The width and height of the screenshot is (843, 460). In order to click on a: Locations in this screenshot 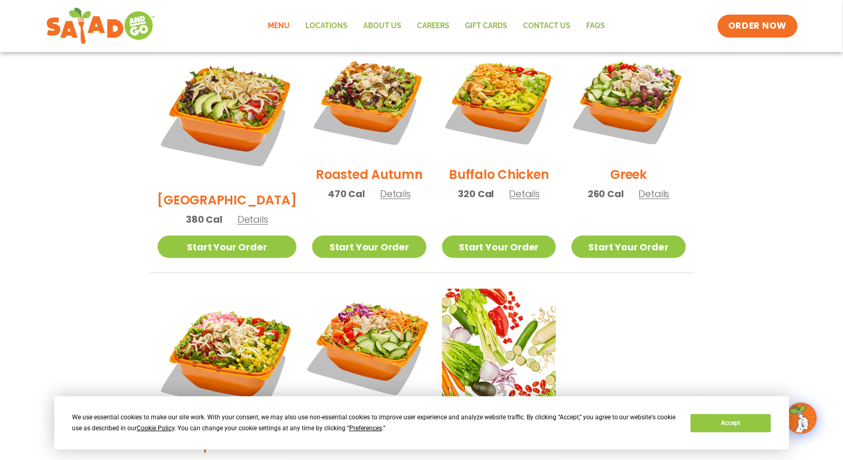, I will do `click(327, 26)`.